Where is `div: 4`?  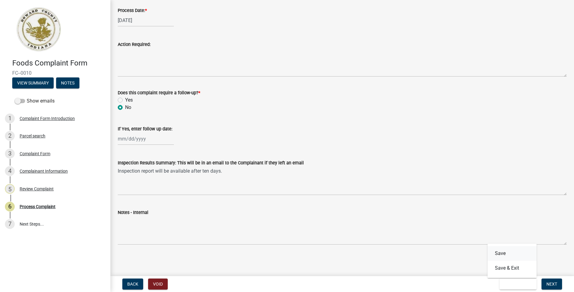 div: 4 is located at coordinates (10, 171).